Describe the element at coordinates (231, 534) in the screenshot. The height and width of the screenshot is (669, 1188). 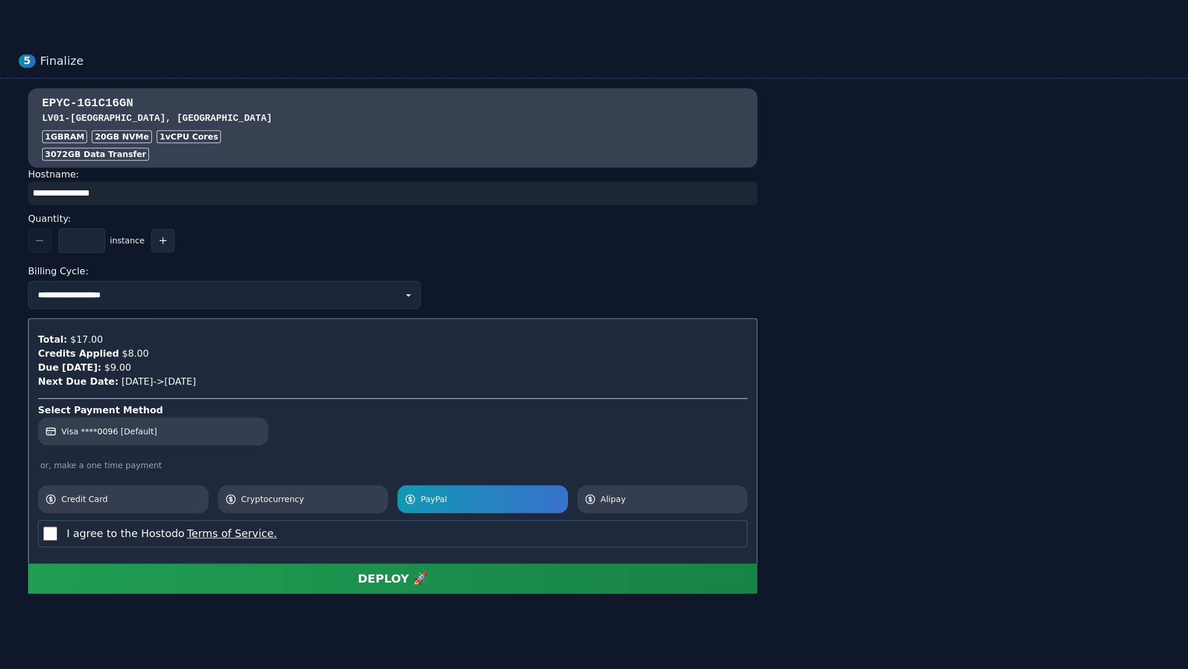
I see `button: I agree to the Hostodo` at that location.